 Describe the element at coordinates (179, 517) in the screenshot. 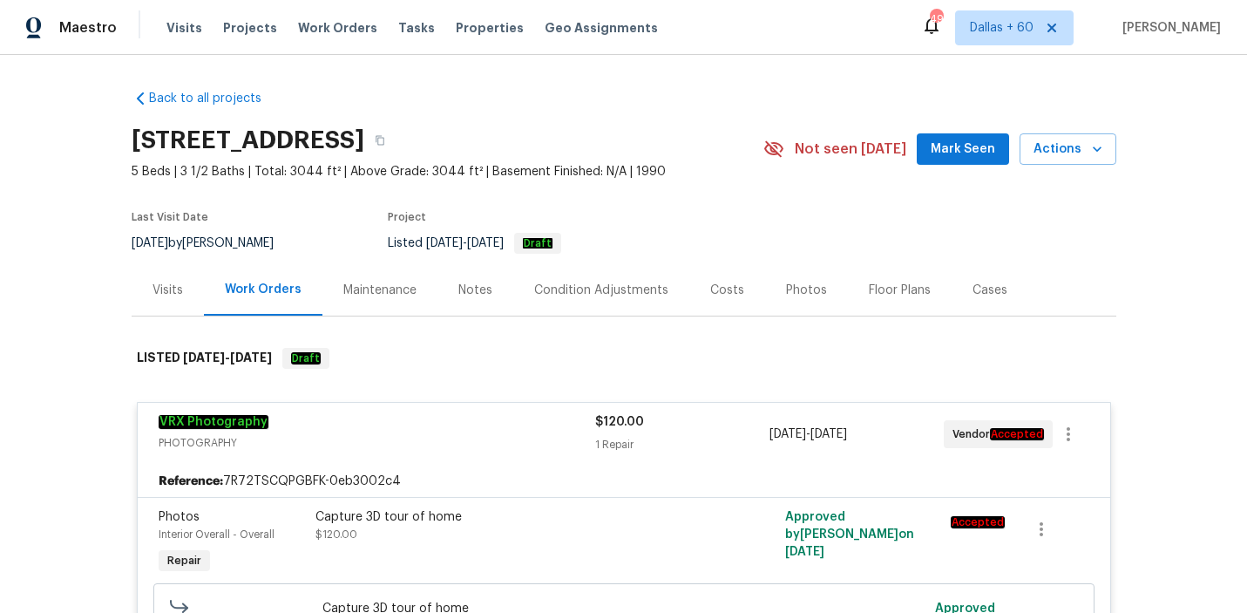

I see `span: Photos` at that location.